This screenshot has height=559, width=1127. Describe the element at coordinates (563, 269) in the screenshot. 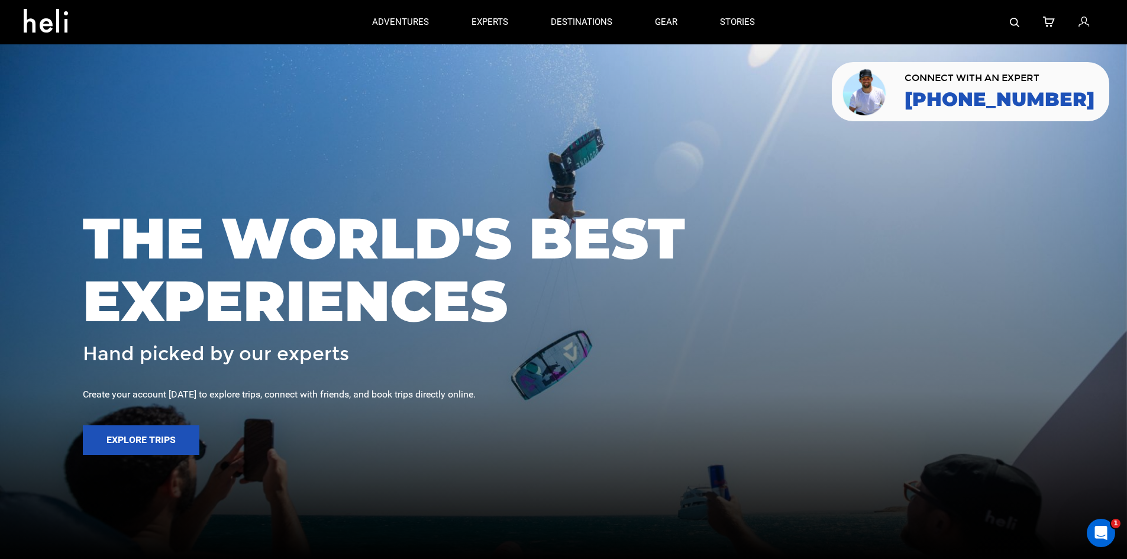

I see `span: THE WORLD'S BEST EXPERIENCES` at that location.